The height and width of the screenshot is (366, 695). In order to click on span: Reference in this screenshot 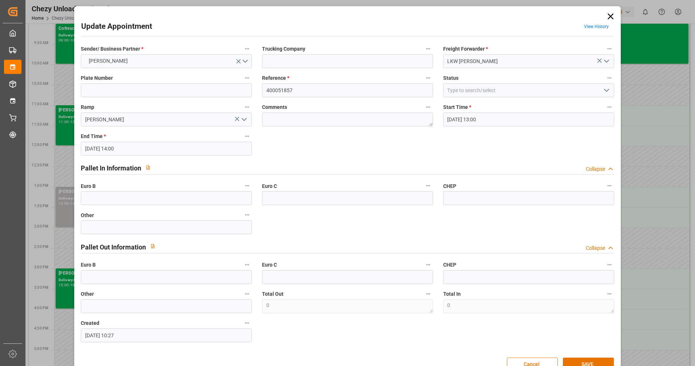, I will do `click(275, 78)`.